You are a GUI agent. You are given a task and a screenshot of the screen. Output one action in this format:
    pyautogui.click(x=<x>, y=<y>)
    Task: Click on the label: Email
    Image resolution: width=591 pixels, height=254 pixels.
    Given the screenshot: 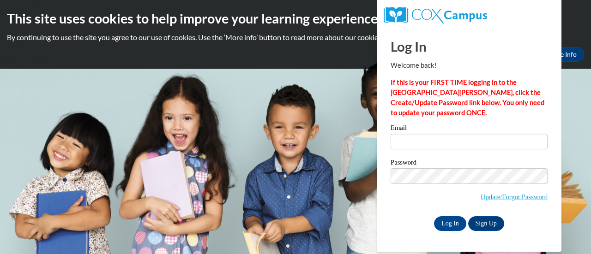 What is the action you would take?
    pyautogui.click(x=469, y=129)
    